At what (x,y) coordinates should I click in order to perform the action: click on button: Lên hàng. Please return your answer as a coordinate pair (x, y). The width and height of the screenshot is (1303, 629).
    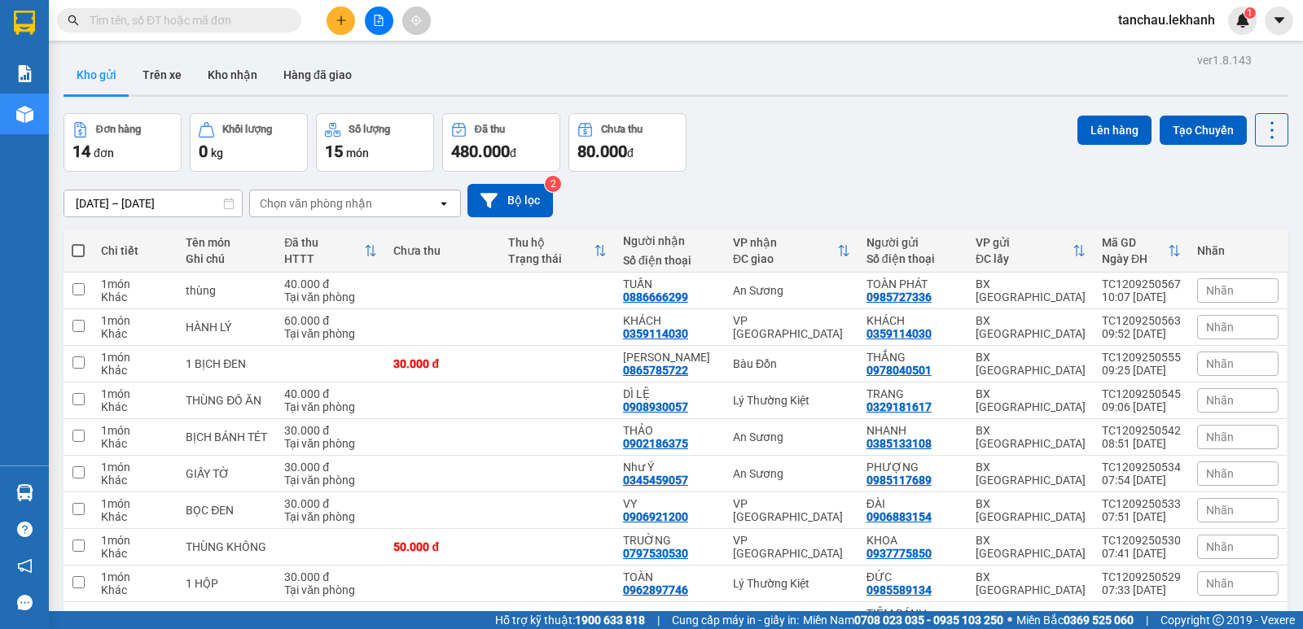
    Looking at the image, I should click on (1114, 130).